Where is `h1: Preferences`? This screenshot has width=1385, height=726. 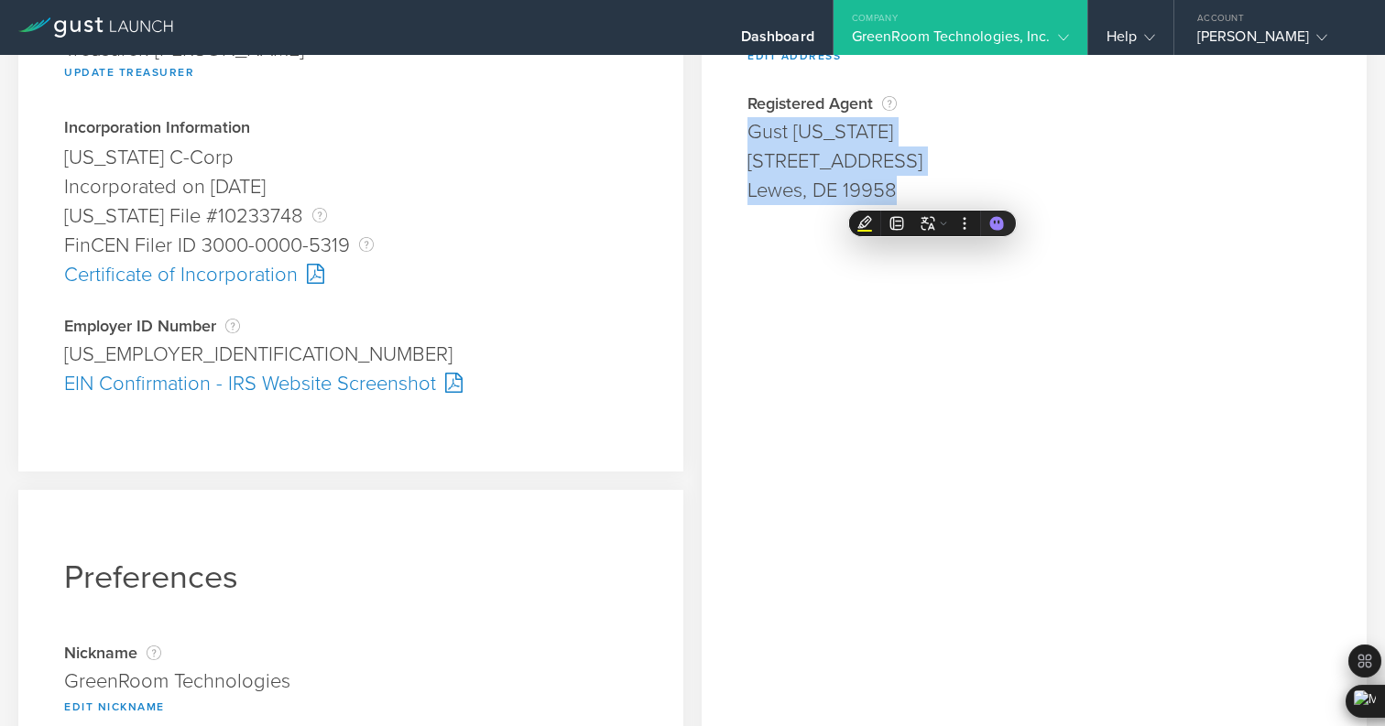
h1: Preferences is located at coordinates (351, 577).